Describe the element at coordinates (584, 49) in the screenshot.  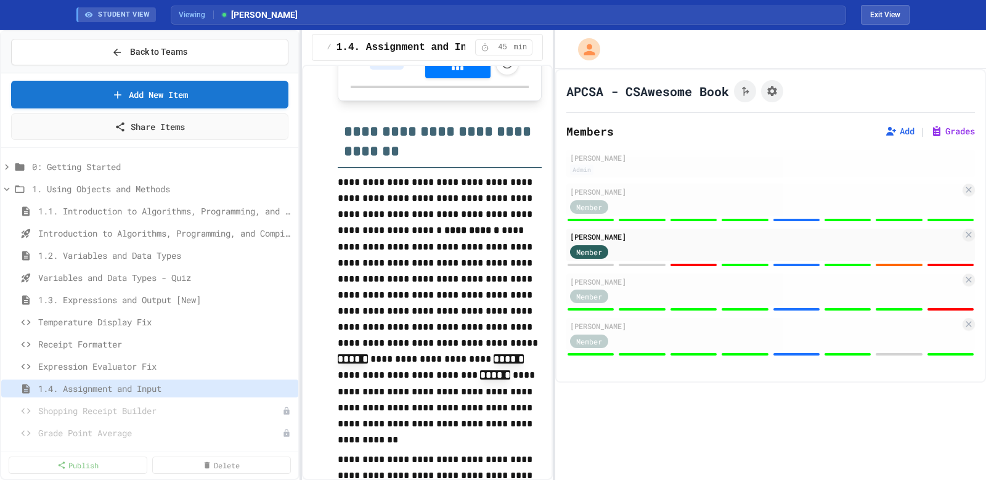
I see `div: My Account` at that location.